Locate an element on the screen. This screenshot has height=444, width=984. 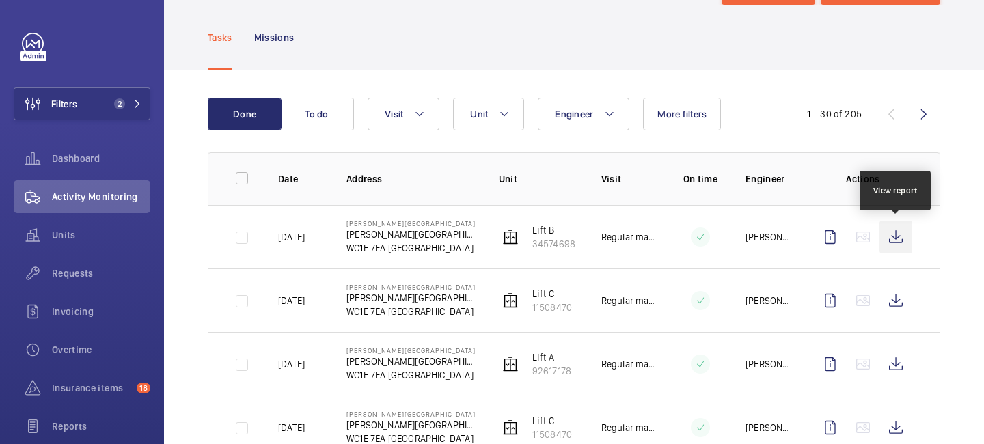
span: 18 is located at coordinates (144, 388).